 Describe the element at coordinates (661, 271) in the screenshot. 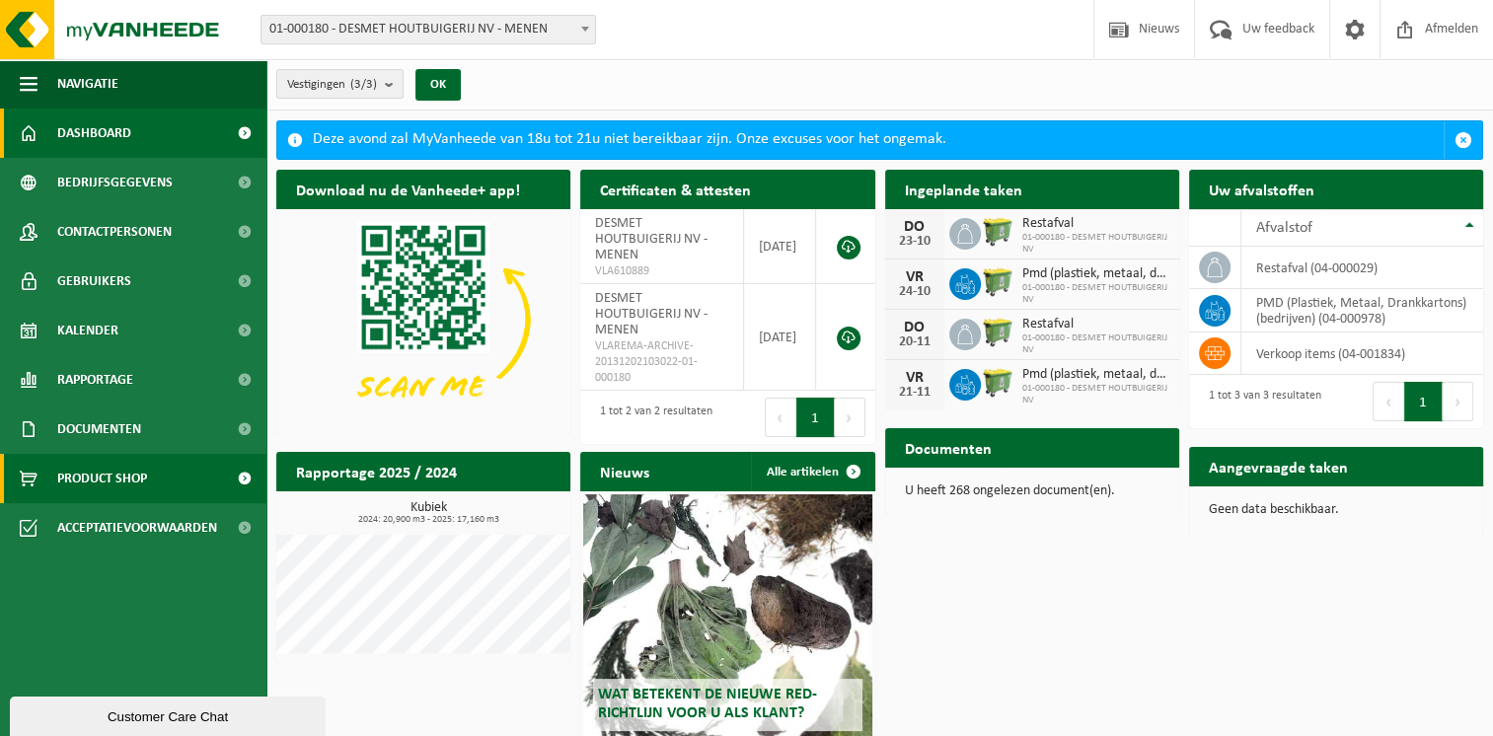

I see `span: VLA610889` at that location.